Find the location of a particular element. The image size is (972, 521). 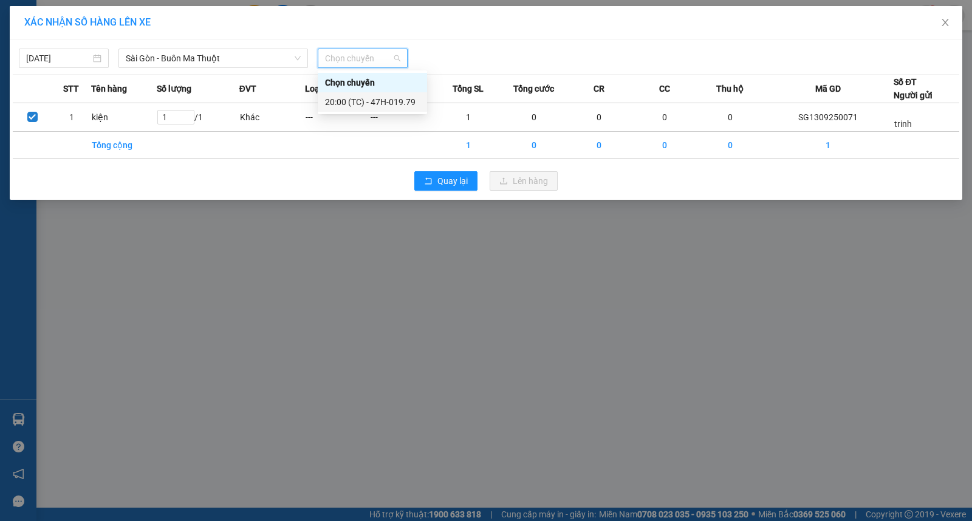

span: Thu hộ is located at coordinates (729, 89).